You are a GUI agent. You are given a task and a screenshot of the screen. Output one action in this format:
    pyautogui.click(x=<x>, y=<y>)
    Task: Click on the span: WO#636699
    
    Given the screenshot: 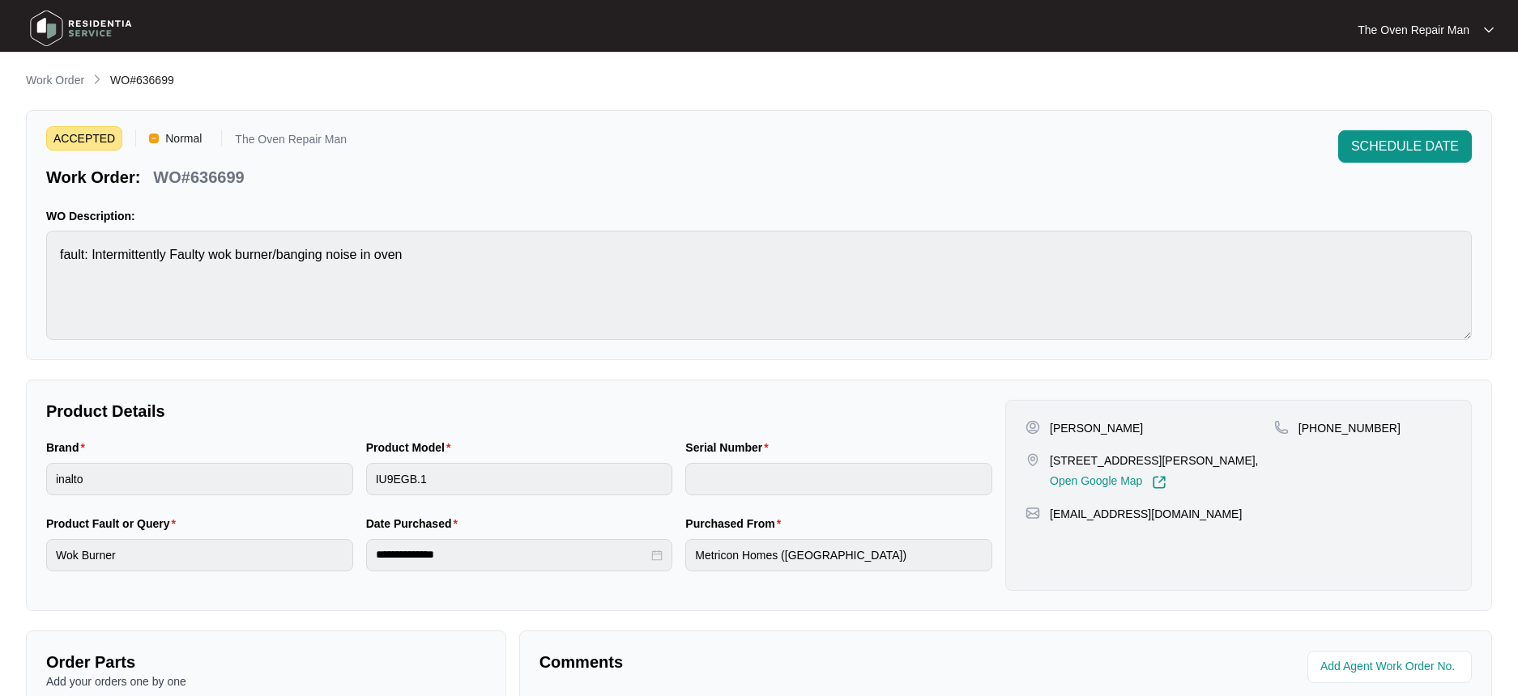 What is the action you would take?
    pyautogui.click(x=142, y=80)
    